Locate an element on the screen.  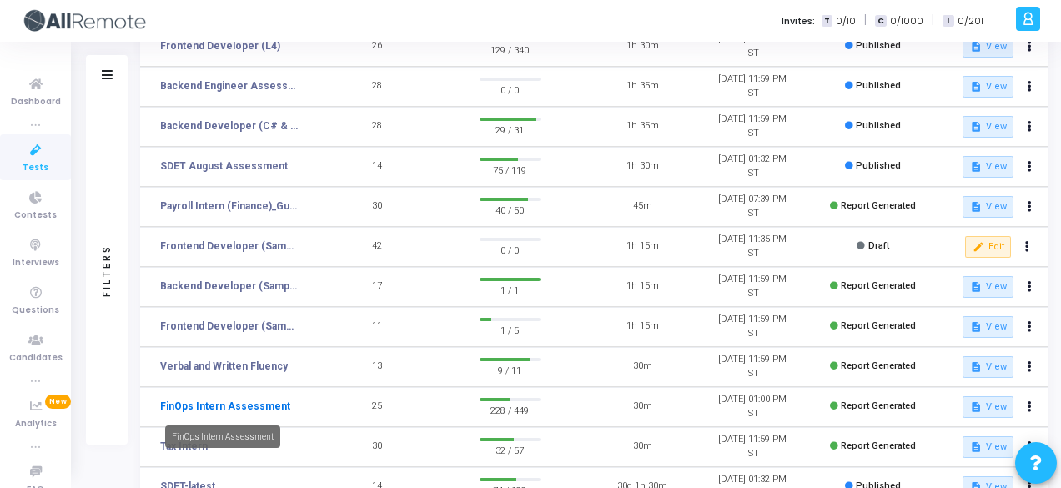
span: 75 / 119 is located at coordinates (510, 169).